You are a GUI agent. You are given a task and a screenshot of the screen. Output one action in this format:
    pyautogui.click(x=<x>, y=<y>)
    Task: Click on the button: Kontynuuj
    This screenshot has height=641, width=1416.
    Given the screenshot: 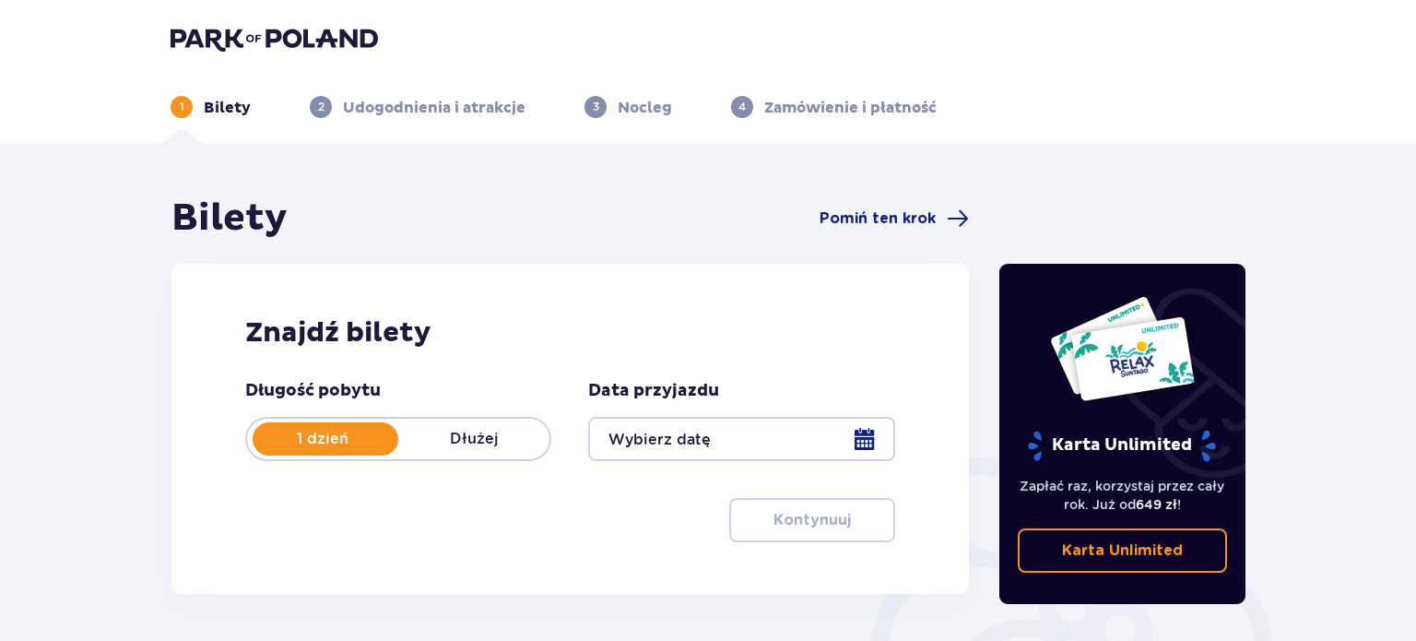 What is the action you would take?
    pyautogui.click(x=812, y=520)
    